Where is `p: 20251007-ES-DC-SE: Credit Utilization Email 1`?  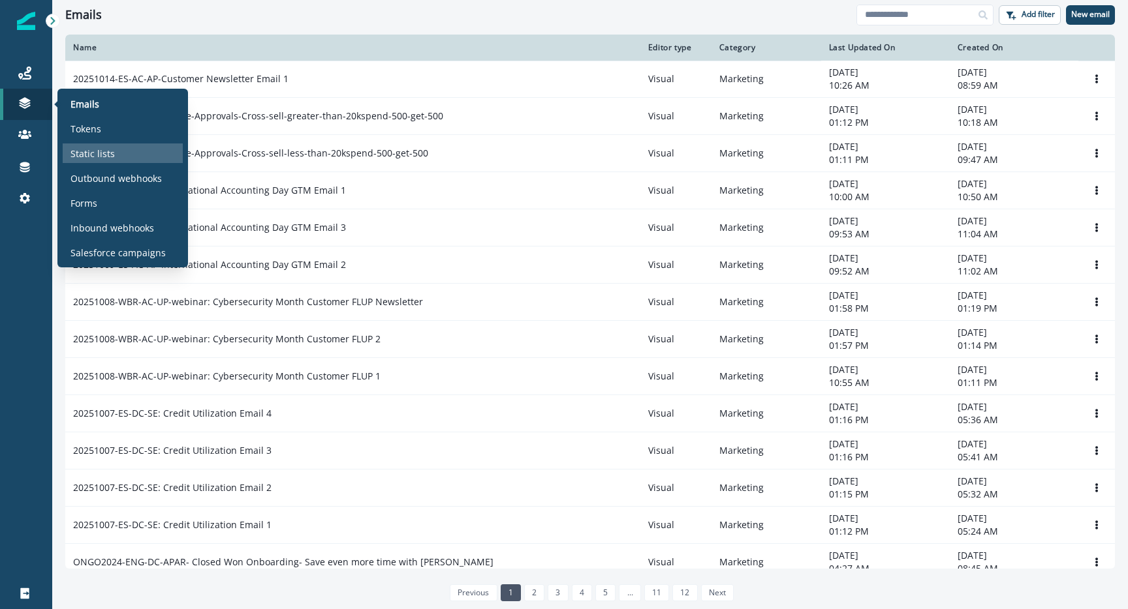
p: 20251007-ES-DC-SE: Credit Utilization Email 1 is located at coordinates (172, 525).